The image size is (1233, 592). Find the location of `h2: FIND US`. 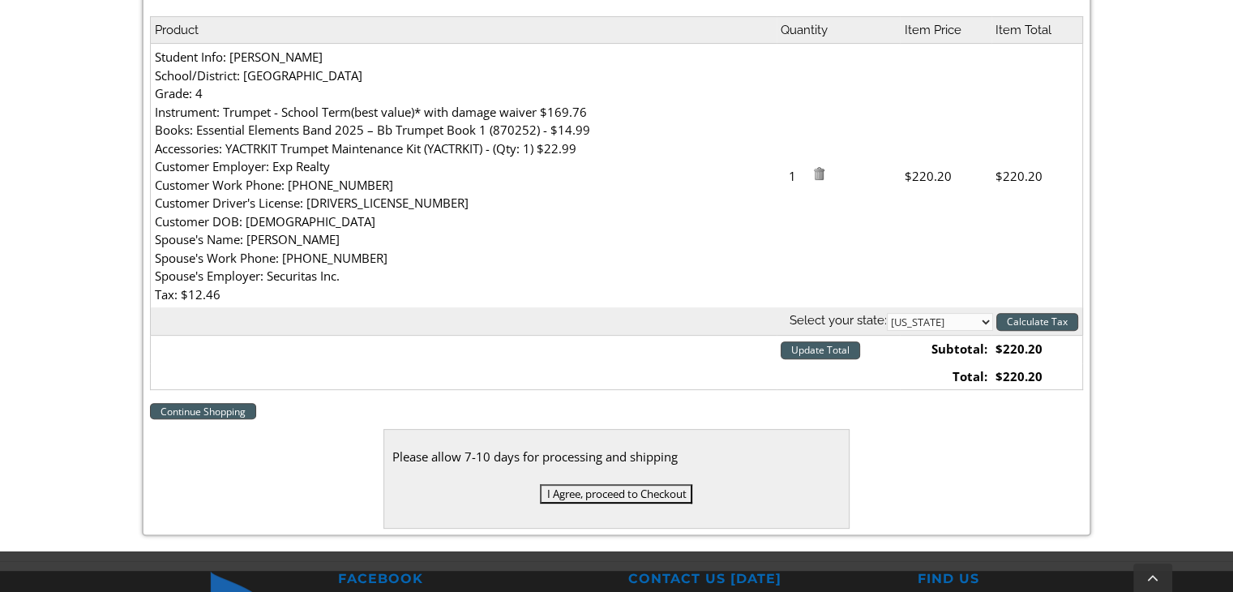

h2: FIND US is located at coordinates (1051, 579).